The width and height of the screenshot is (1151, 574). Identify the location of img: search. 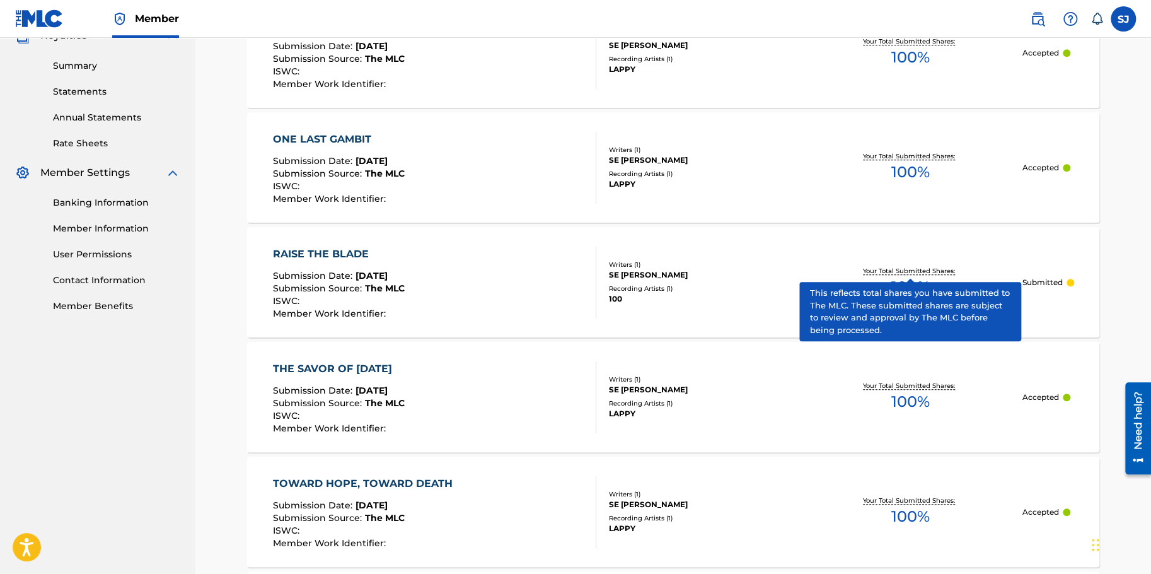
(1038, 19).